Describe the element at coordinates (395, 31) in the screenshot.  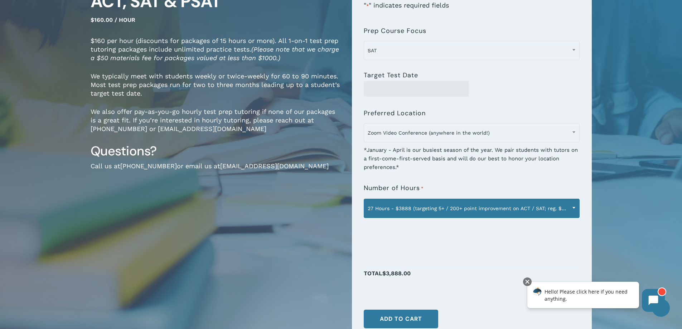
I see `label: Prep Course Focus` at that location.